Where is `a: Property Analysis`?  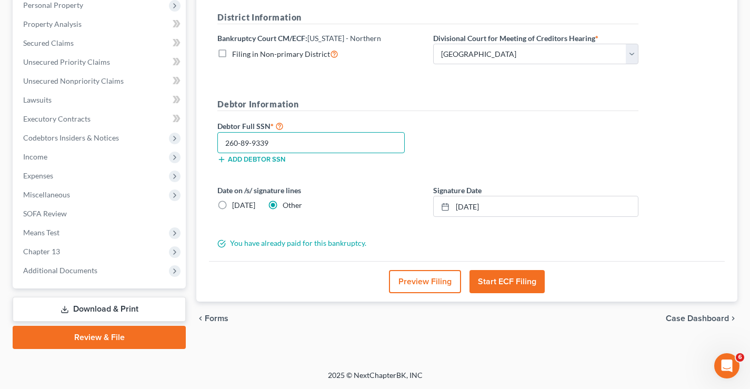
a: Property Analysis is located at coordinates (100, 24).